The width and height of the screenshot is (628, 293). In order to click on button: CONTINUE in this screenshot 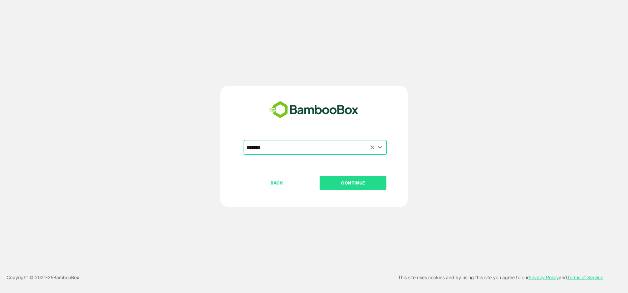, I will do `click(353, 183)`.